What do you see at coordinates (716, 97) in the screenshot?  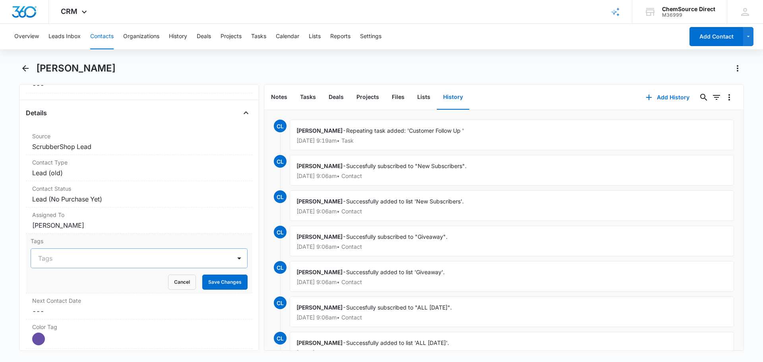 I see `button: Filters` at bounding box center [716, 97].